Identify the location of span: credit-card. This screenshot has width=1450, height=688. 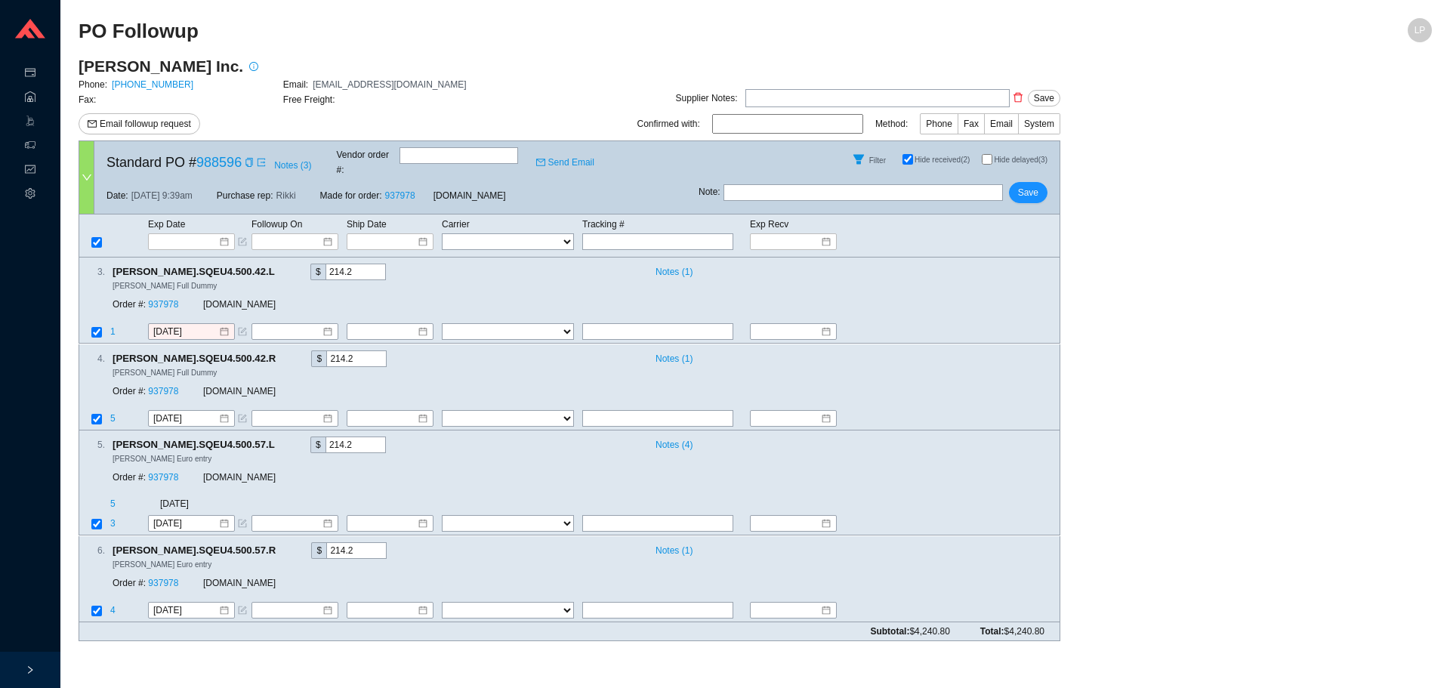
(30, 74).